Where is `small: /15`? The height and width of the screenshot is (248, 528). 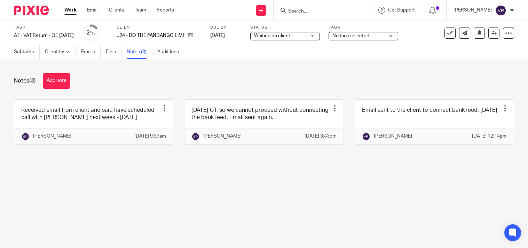
small: /15 is located at coordinates (93, 33).